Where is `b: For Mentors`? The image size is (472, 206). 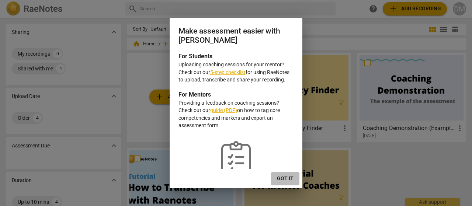
b: For Mentors is located at coordinates (195, 94).